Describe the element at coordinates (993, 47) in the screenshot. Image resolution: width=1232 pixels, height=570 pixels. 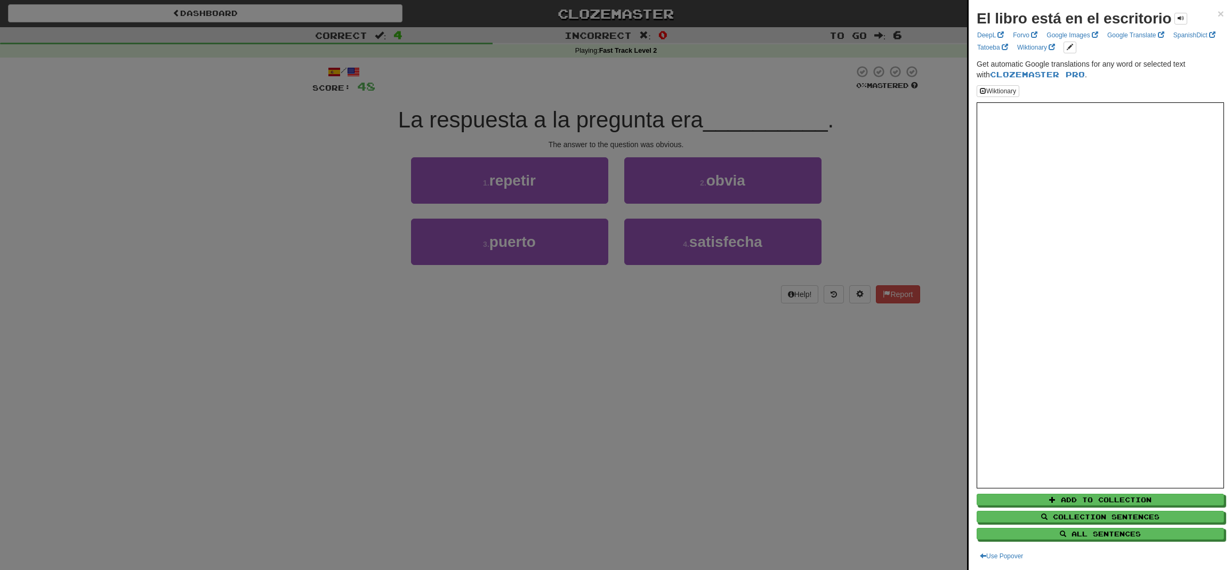
I see `a: Tatoeba` at that location.